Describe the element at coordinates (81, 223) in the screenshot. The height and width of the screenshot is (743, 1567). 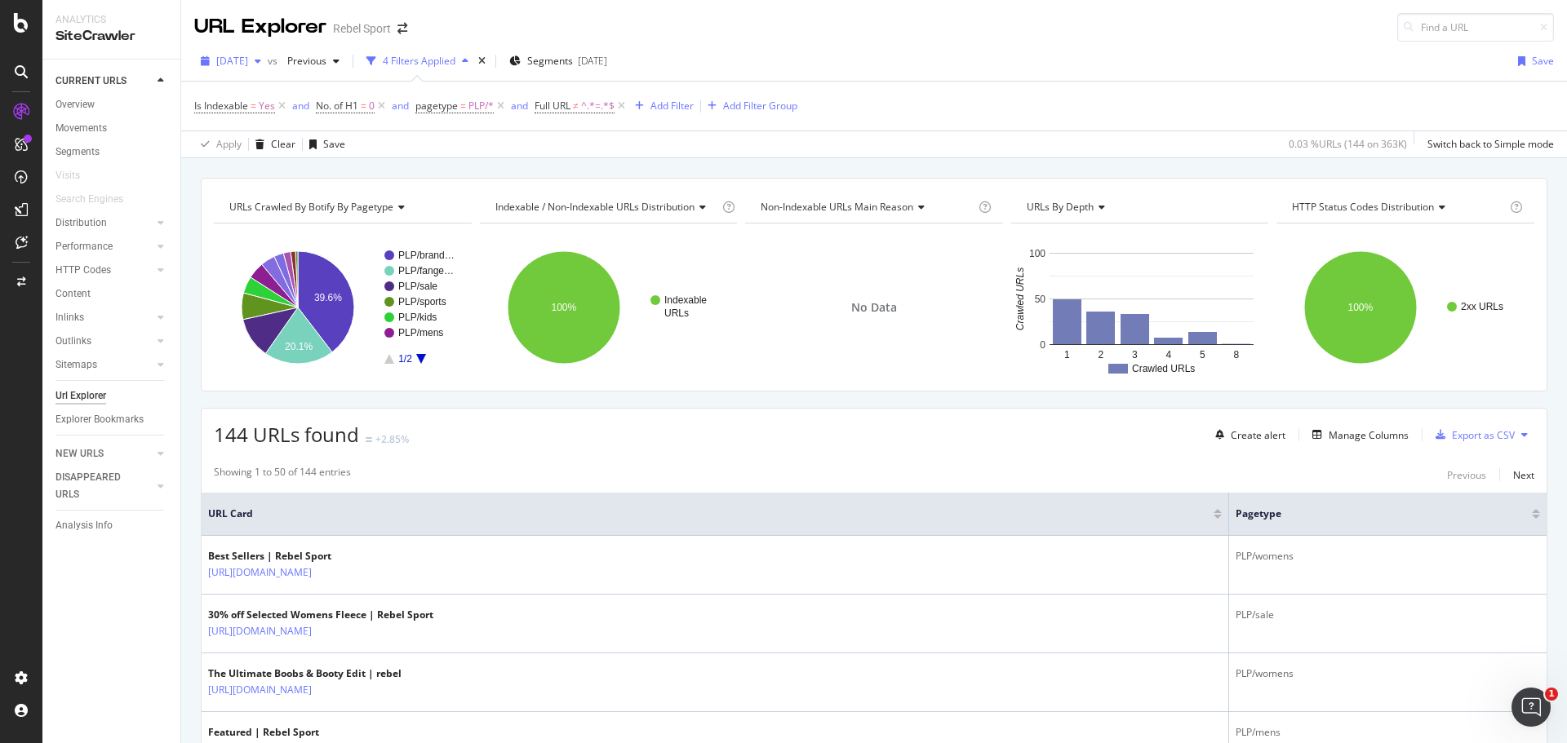
I see `div: Distribution` at that location.